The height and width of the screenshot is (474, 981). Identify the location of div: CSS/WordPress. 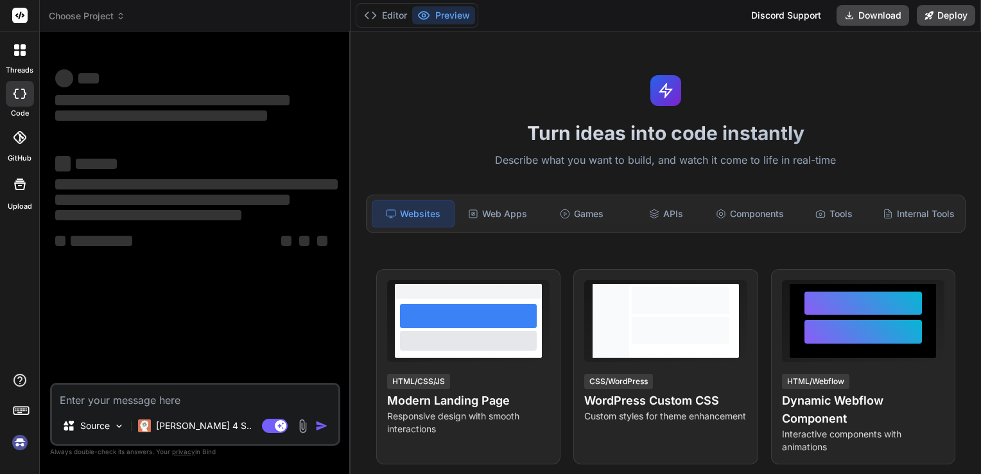
(618, 381).